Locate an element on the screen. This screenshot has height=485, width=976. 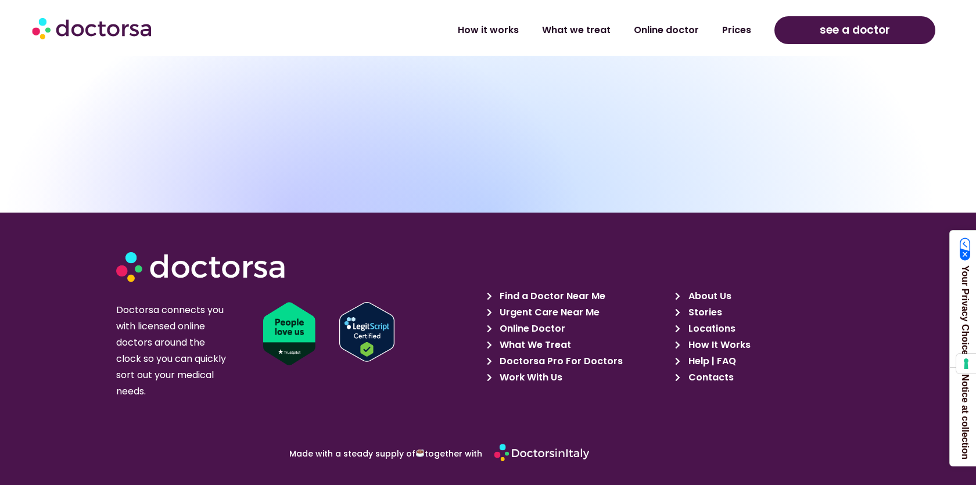
span: Urgent Care Near Me is located at coordinates (548, 313).